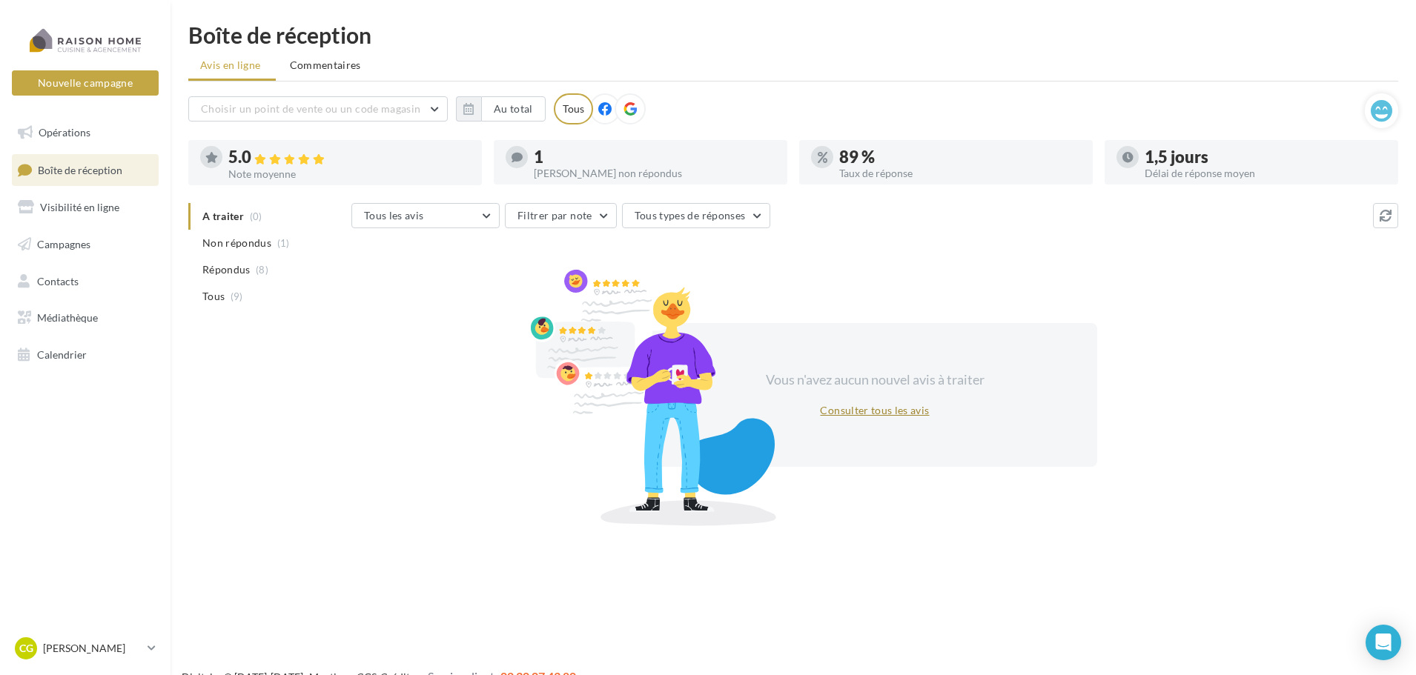  What do you see at coordinates (58, 280) in the screenshot?
I see `span: Contacts` at bounding box center [58, 280].